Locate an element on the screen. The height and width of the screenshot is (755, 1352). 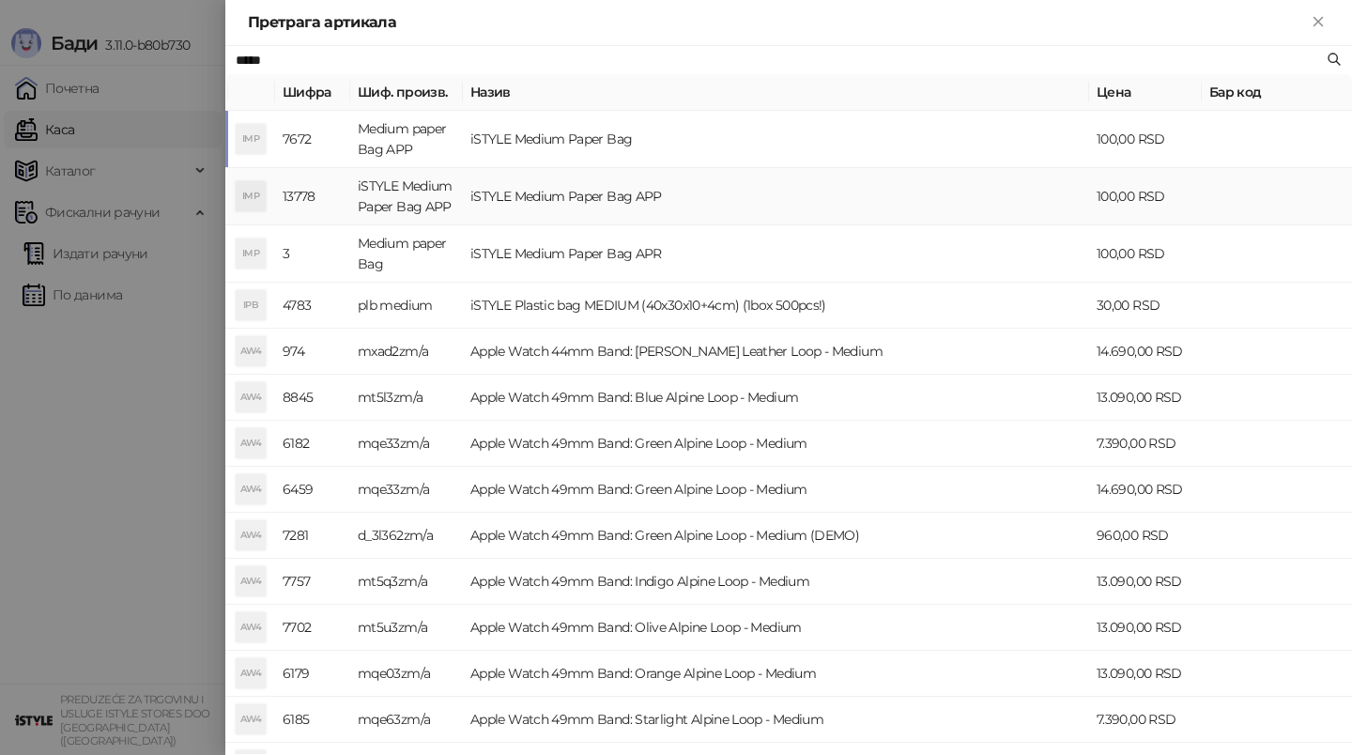
td: 7281 is located at coordinates (313, 535).